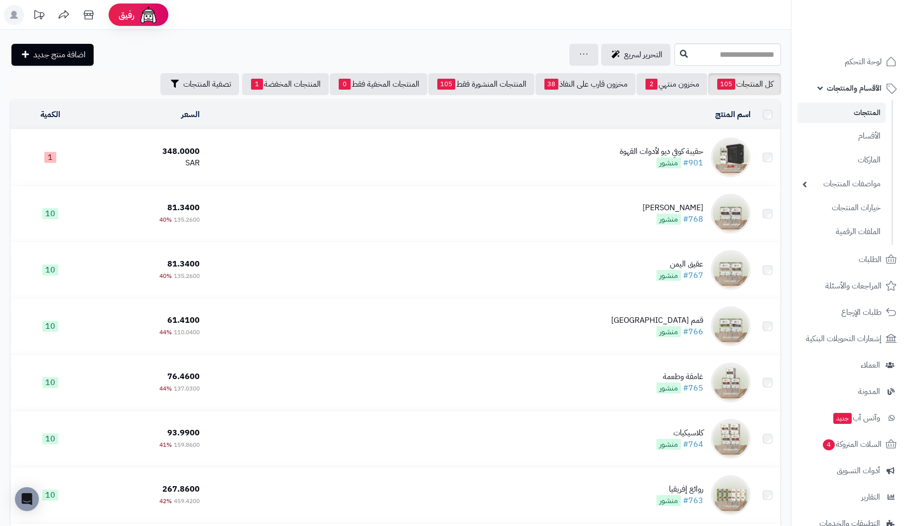  Describe the element at coordinates (693, 501) in the screenshot. I see `a: #763` at that location.